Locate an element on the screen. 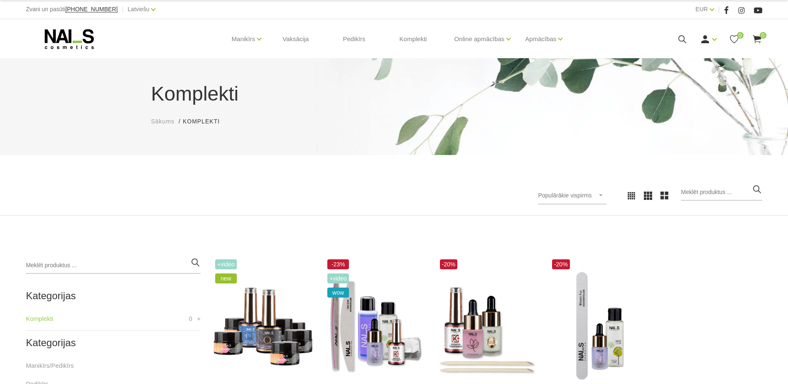 The width and height of the screenshot is (788, 384). li: Komplekti is located at coordinates (205, 121).